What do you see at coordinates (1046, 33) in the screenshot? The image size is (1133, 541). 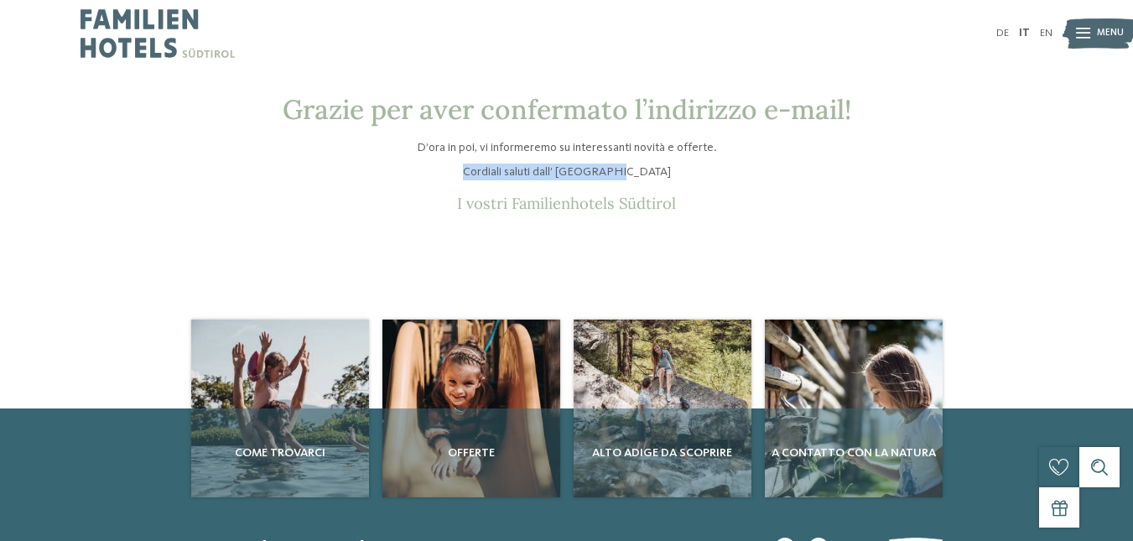 I see `a: EN` at bounding box center [1046, 33].